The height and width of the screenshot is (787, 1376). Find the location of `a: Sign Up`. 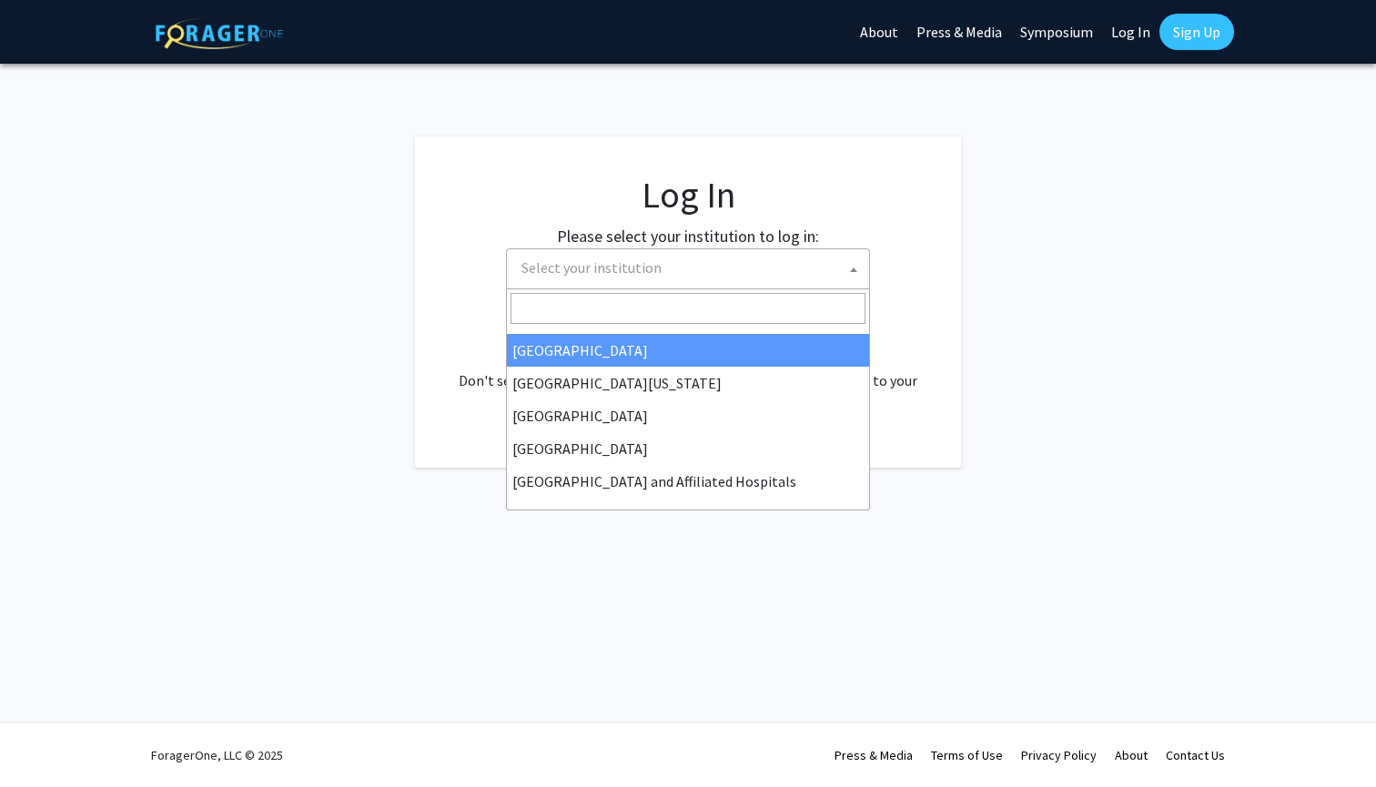

a: Sign Up is located at coordinates (1197, 32).